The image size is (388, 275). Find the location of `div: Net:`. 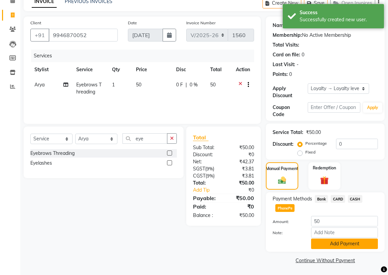

div: Net: is located at coordinates (206, 161).